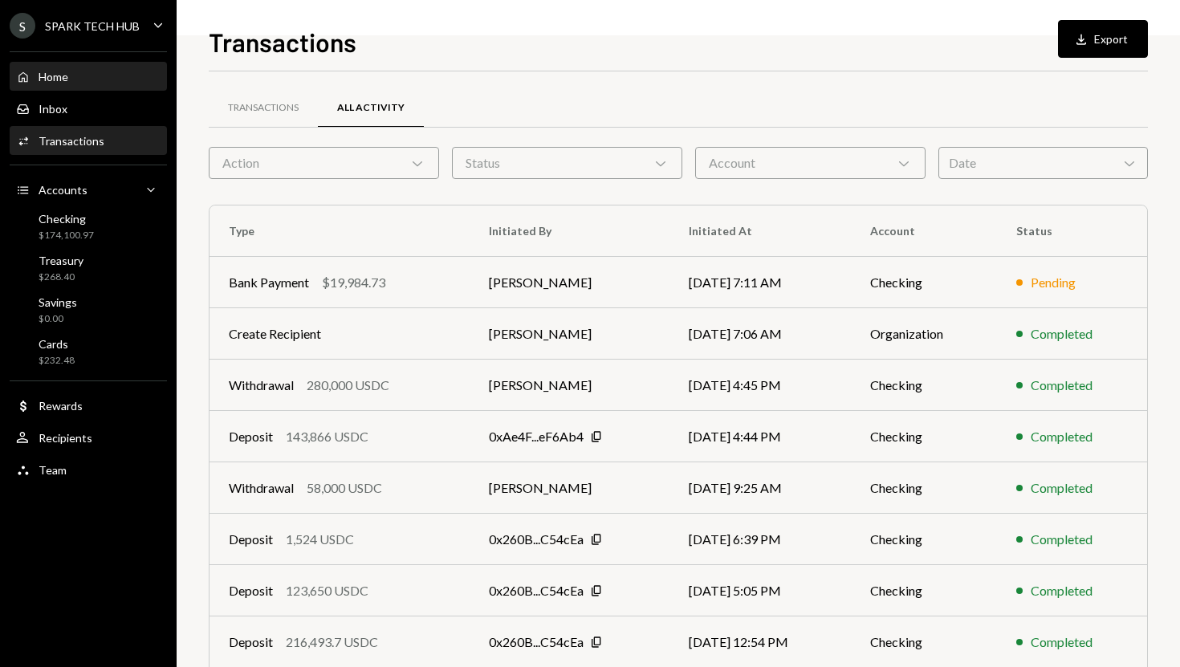 The image size is (1180, 667). I want to click on th: Type, so click(340, 231).